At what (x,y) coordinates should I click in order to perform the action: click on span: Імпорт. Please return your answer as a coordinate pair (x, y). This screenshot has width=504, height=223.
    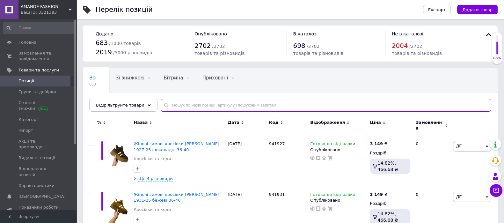
    Looking at the image, I should click on (26, 130).